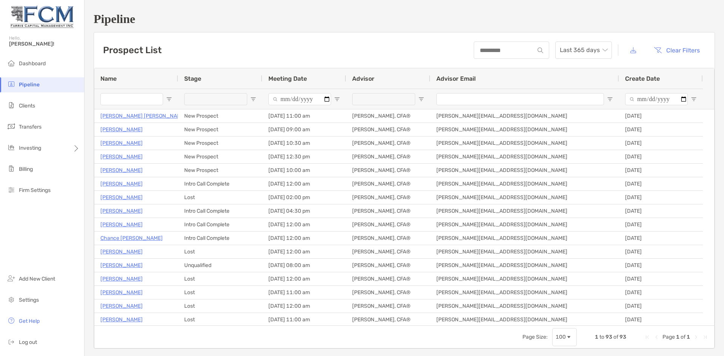 The height and width of the screenshot is (356, 724). What do you see at coordinates (564, 337) in the screenshot?
I see `div: Page Size` at bounding box center [564, 337].